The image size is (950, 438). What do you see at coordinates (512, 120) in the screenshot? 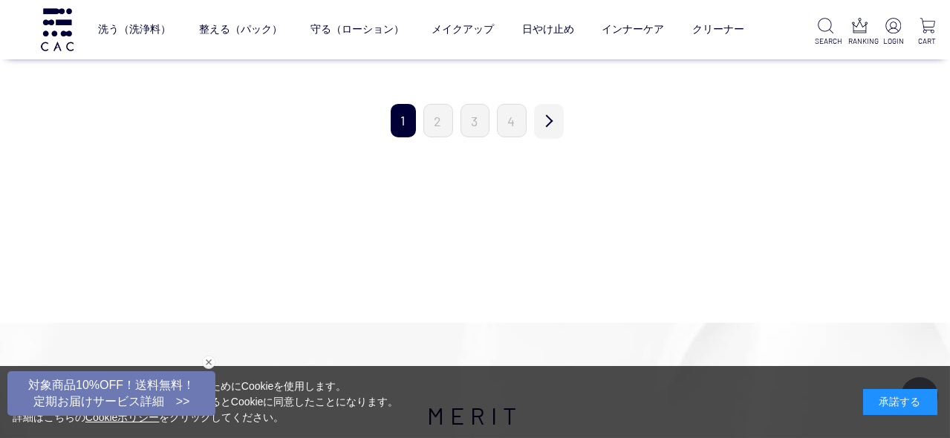
I see `a: 4` at bounding box center [512, 120].